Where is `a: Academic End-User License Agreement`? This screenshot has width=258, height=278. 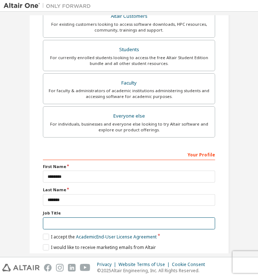 a: Academic End-User License Agreement is located at coordinates (116, 237).